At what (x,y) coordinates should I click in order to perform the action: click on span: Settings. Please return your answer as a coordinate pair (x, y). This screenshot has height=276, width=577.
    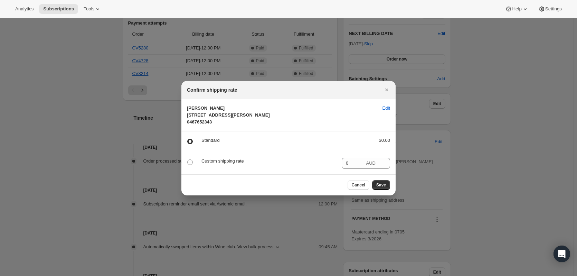
    Looking at the image, I should click on (553, 9).